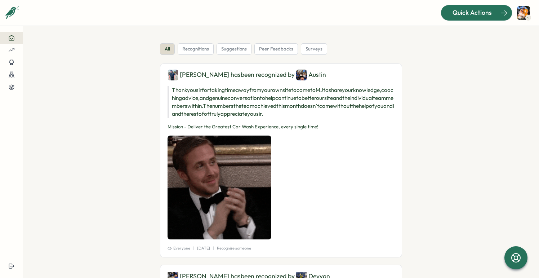 The image size is (539, 278). Describe the element at coordinates (523, 13) in the screenshot. I see `img: Bryan Doster` at that location.